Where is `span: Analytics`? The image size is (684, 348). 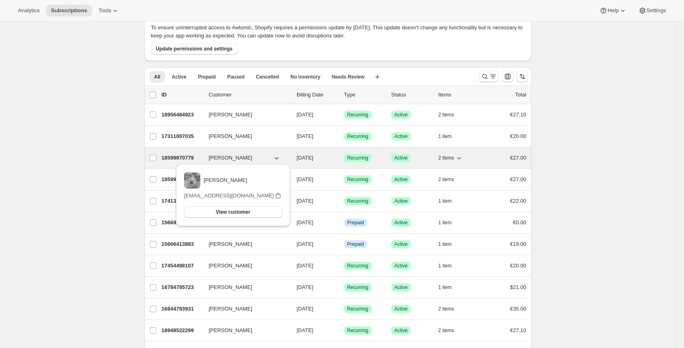
span: Analytics is located at coordinates (29, 11).